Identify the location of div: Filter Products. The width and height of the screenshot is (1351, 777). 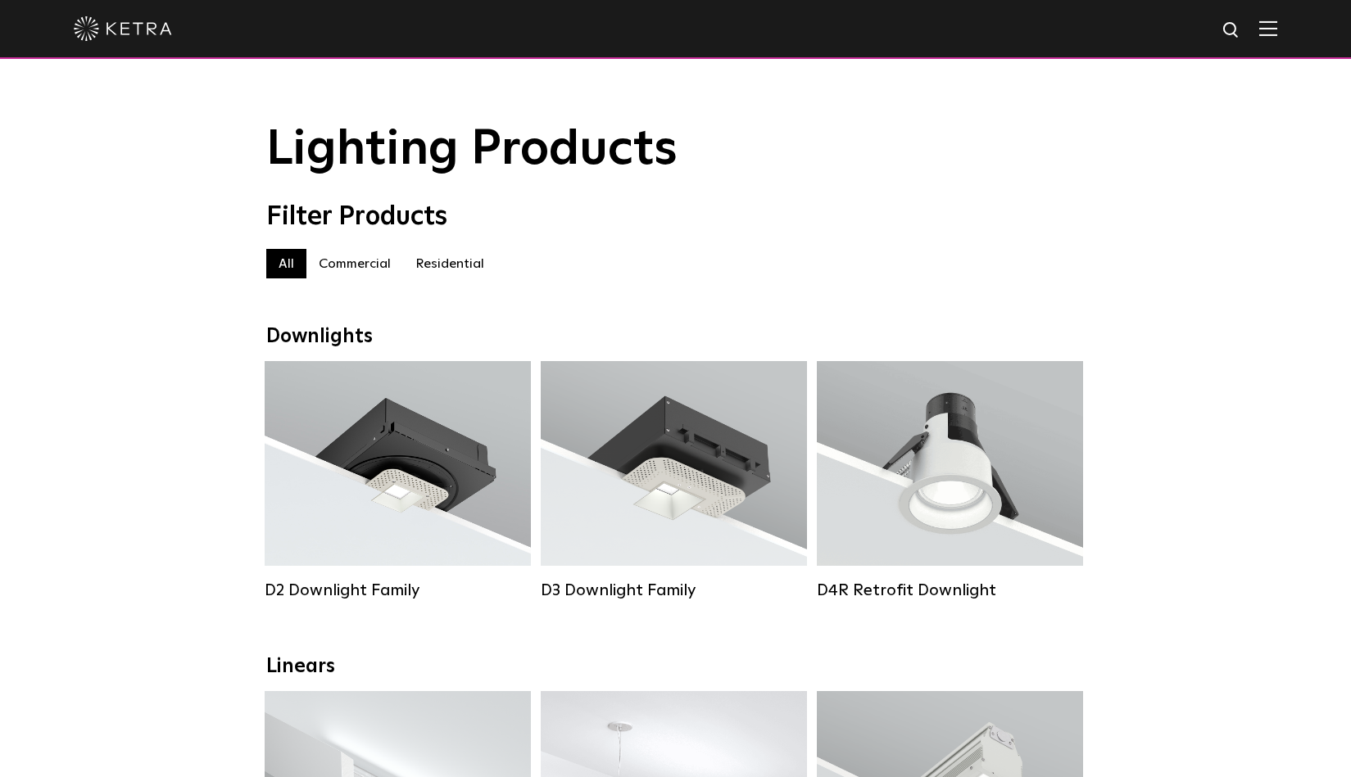
(676, 217).